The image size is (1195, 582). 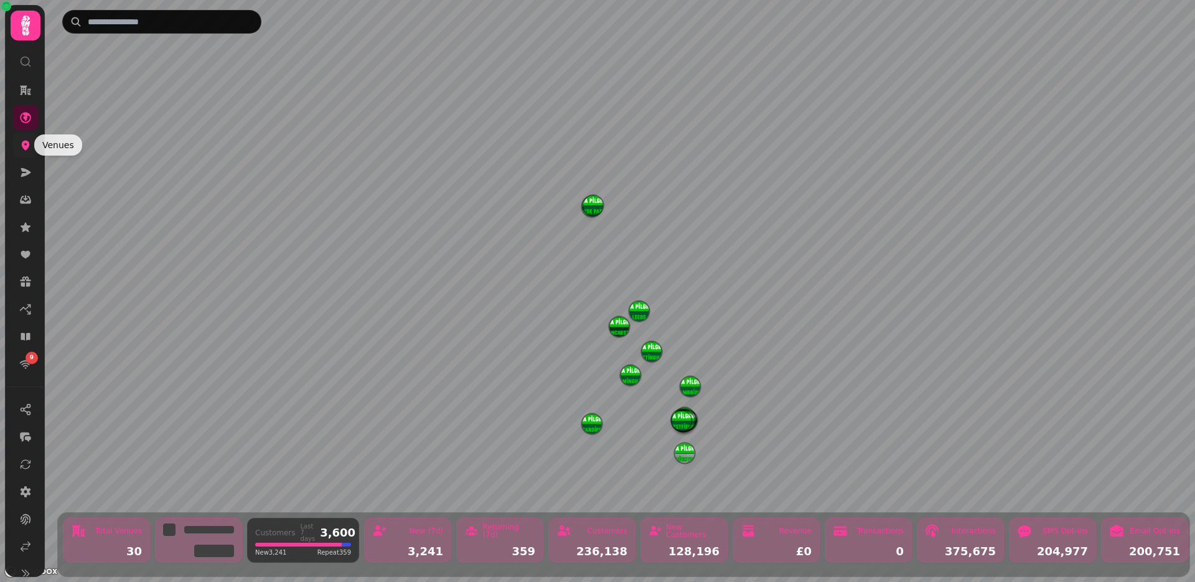 I want to click on div: Transactions, so click(x=880, y=531).